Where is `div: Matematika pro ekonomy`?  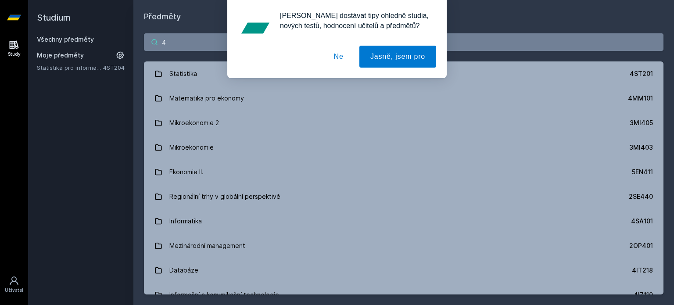 div: Matematika pro ekonomy is located at coordinates (207, 98).